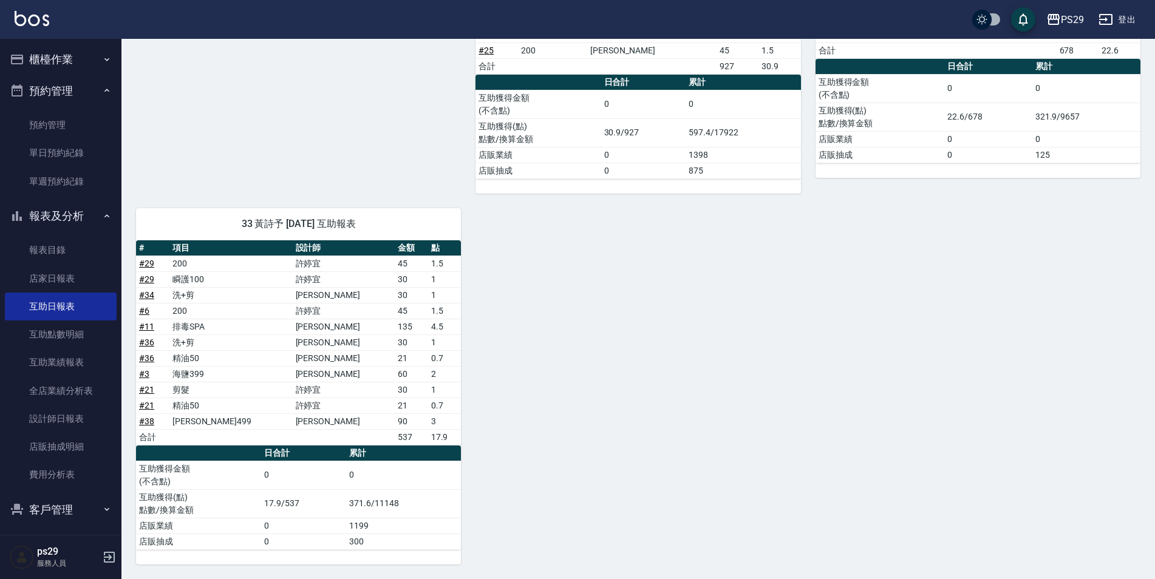  Describe the element at coordinates (1023, 19) in the screenshot. I see `button: save` at that location.